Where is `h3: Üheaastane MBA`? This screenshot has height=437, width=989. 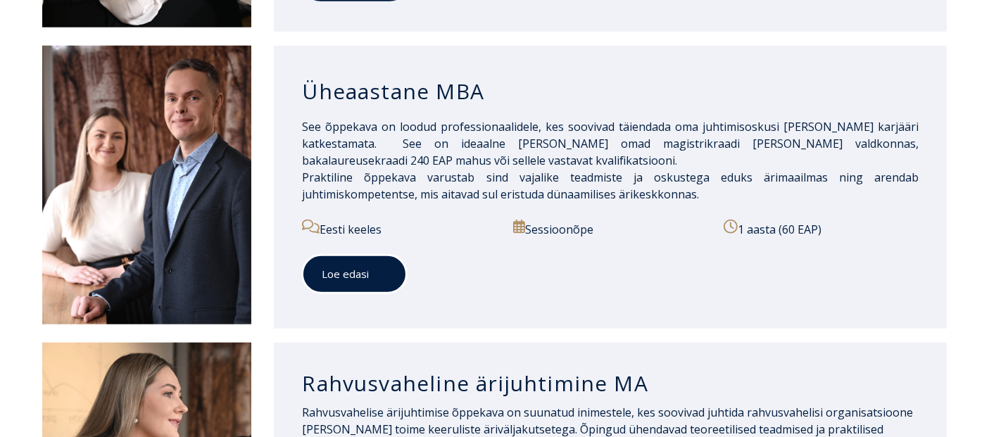 h3: Üheaastane MBA is located at coordinates (610, 92).